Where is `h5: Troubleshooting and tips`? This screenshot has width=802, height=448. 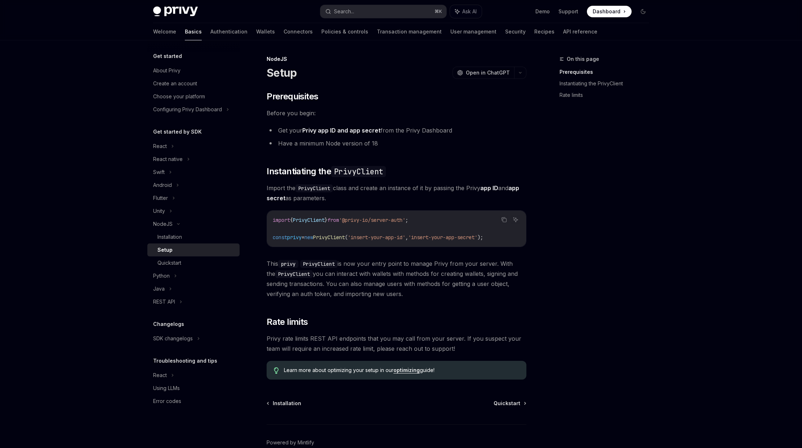 h5: Troubleshooting and tips is located at coordinates (185, 361).